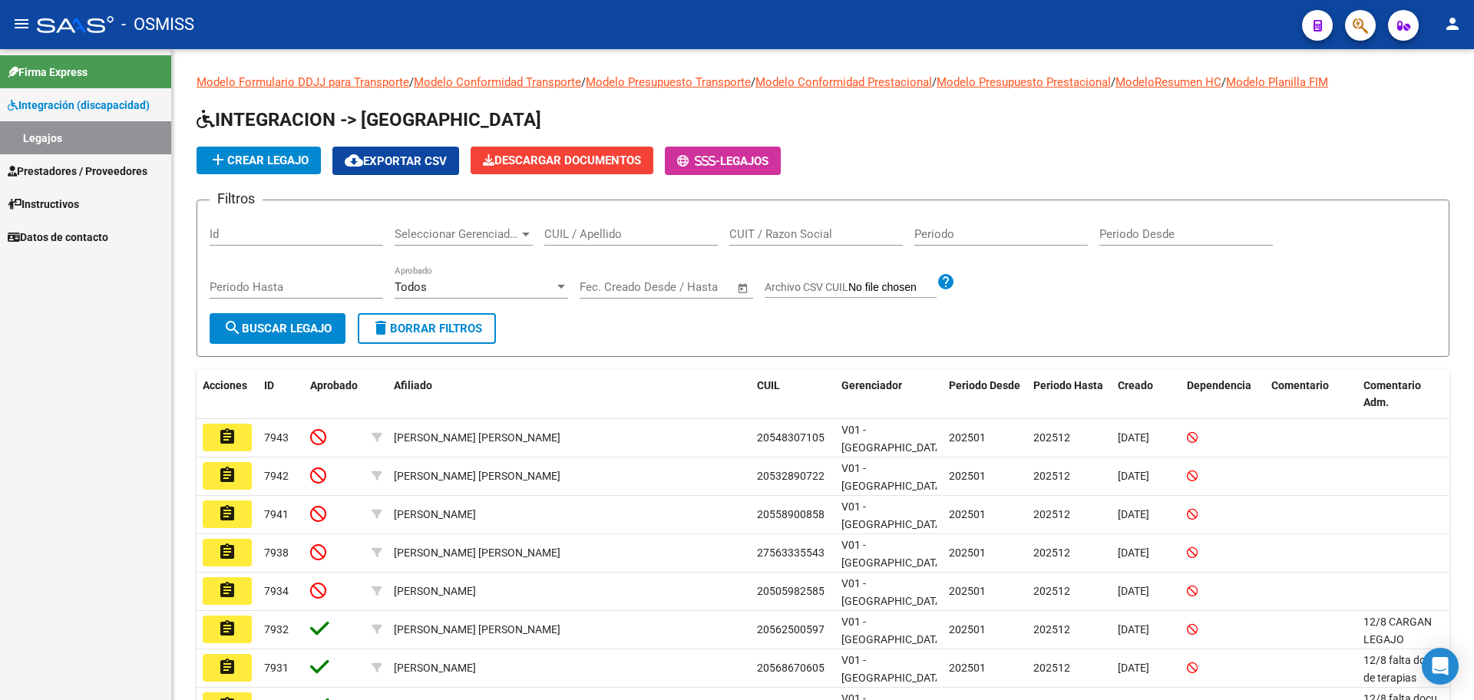 This screenshot has width=1474, height=700. Describe the element at coordinates (276, 629) in the screenshot. I see `span: 7932` at that location.